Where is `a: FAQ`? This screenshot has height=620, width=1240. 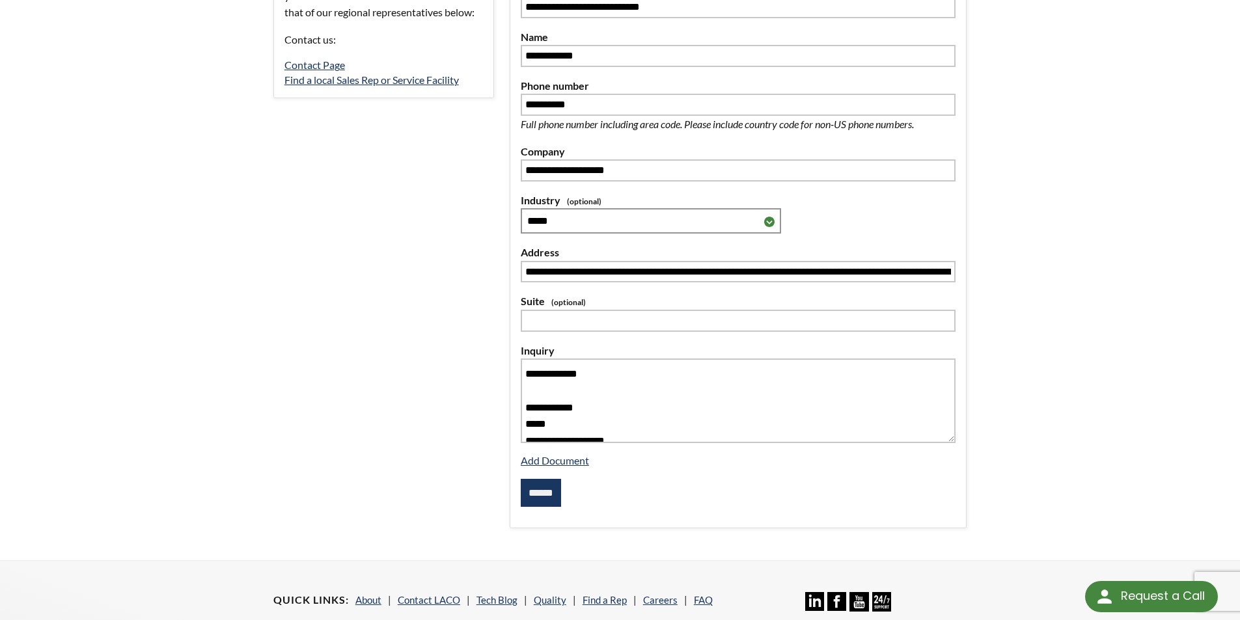 a: FAQ is located at coordinates (703, 600).